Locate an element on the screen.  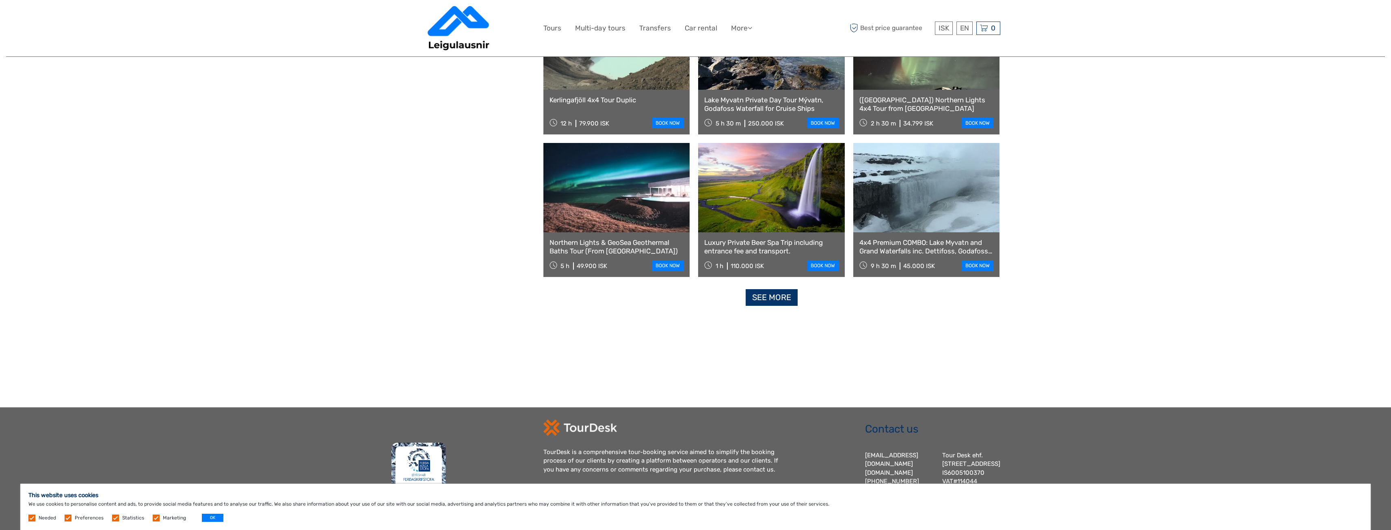
a: Lake Myvatn Private Day Tour Mývatn, Godafoss Waterfall for Cruise Ships is located at coordinates (771, 104).